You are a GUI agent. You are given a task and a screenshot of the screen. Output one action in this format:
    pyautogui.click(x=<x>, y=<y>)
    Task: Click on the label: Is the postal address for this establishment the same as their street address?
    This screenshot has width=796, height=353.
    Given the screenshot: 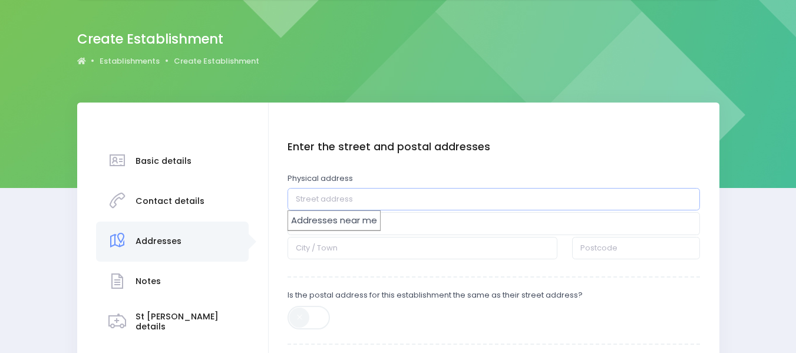 What is the action you would take?
    pyautogui.click(x=435, y=295)
    